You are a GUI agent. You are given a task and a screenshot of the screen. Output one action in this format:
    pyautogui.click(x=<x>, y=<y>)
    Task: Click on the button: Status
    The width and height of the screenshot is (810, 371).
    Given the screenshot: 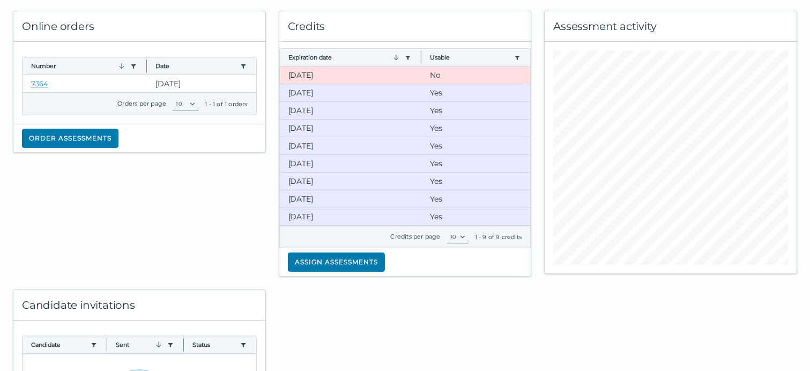 What is the action you would take?
    pyautogui.click(x=214, y=345)
    